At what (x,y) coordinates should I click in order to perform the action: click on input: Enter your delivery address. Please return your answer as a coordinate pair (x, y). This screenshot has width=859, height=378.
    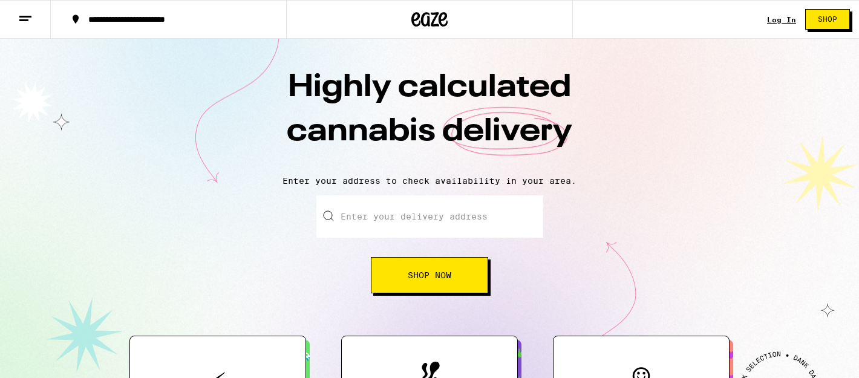
    Looking at the image, I should click on (430, 217).